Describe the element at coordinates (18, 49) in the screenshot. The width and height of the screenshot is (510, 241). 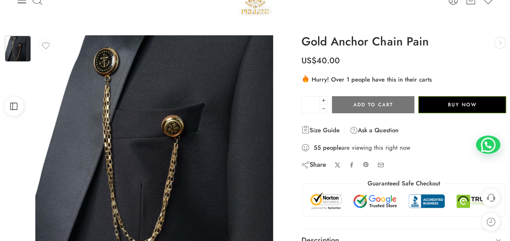
I see `a: 0a720057f2e34692a5d2a249432f74d1-Original-scaled-1.jpg` at that location.